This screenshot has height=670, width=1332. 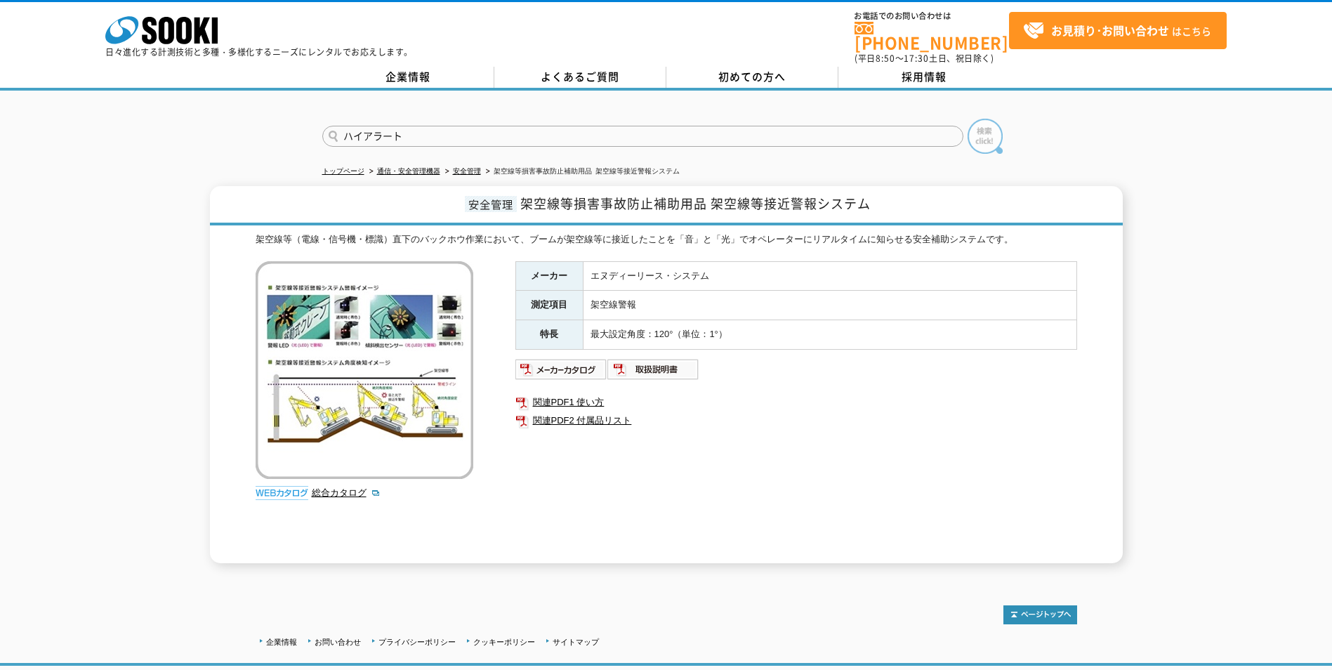 I want to click on span: 安全管理, so click(x=491, y=204).